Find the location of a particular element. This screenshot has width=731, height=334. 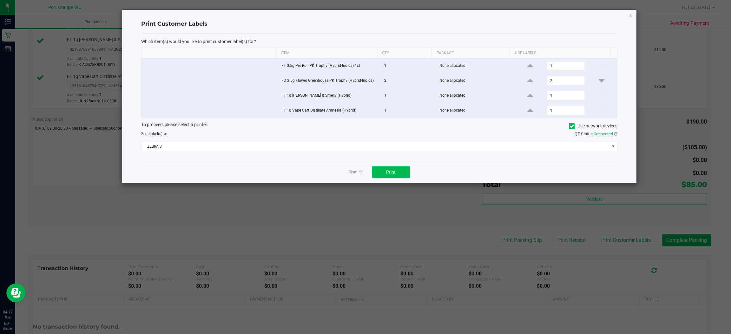

a: Dismiss is located at coordinates (355, 172).